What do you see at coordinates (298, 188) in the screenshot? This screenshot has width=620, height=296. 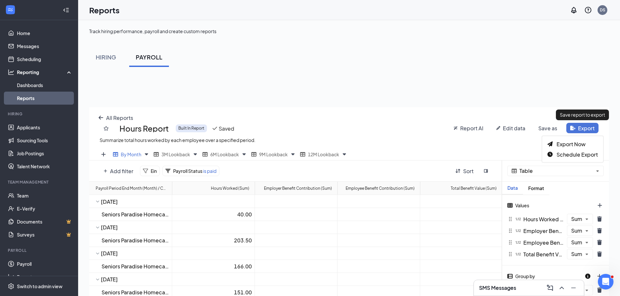 I see `div: Employer Benefit Contribution (Sum)` at bounding box center [298, 188].